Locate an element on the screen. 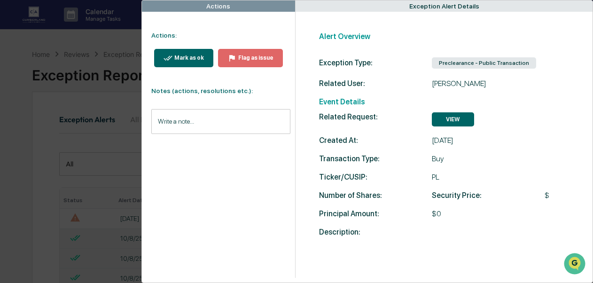 Image resolution: width=593 pixels, height=283 pixels. div: Start new chat is located at coordinates (93, 76).